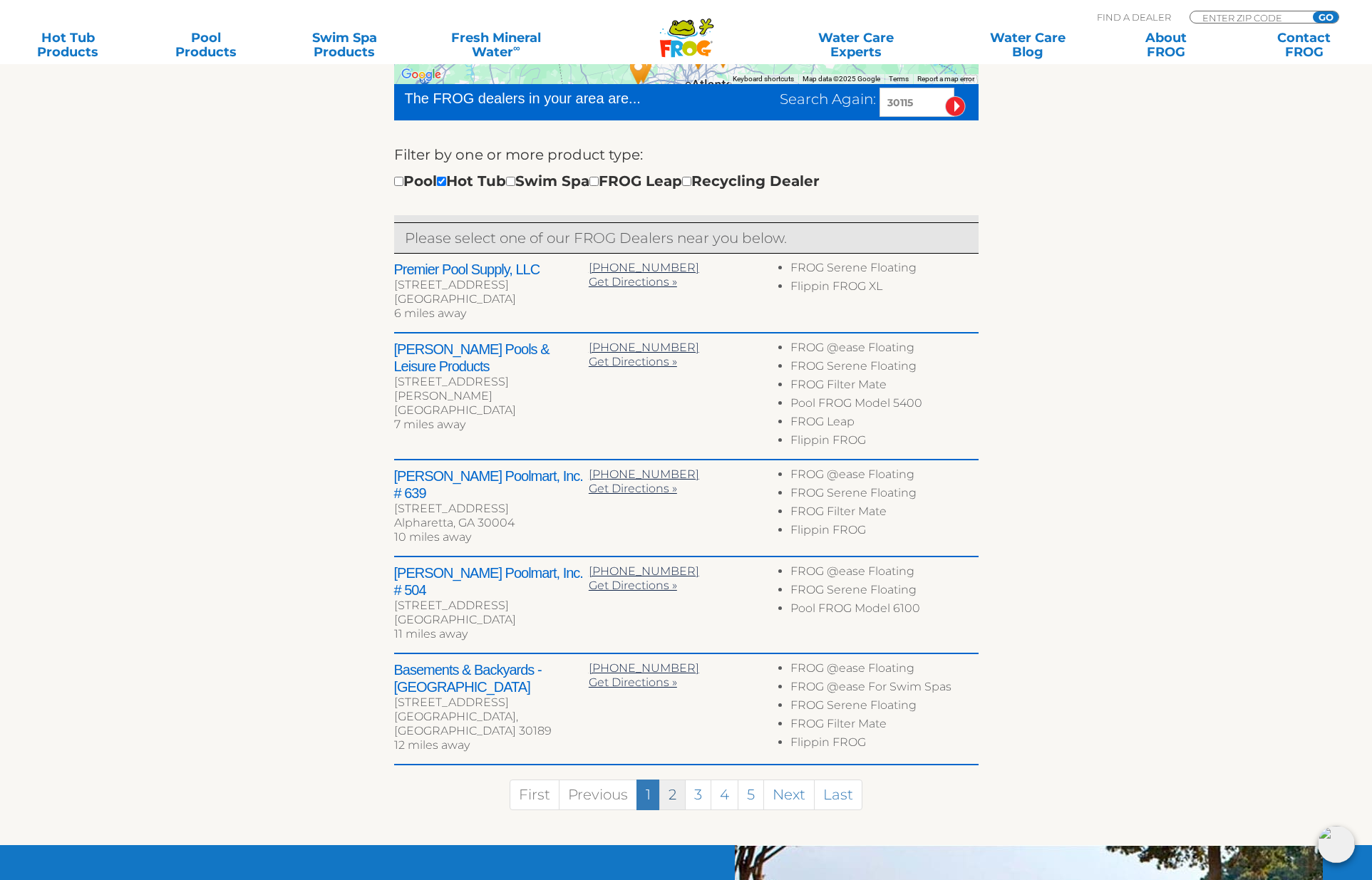 Image resolution: width=1372 pixels, height=880 pixels. What do you see at coordinates (841, 79) in the screenshot?
I see `span: Map data ©2025 Google` at bounding box center [841, 79].